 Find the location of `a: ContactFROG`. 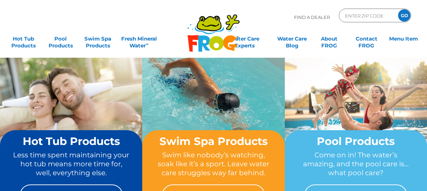

a: ContactFROG is located at coordinates (366, 39).